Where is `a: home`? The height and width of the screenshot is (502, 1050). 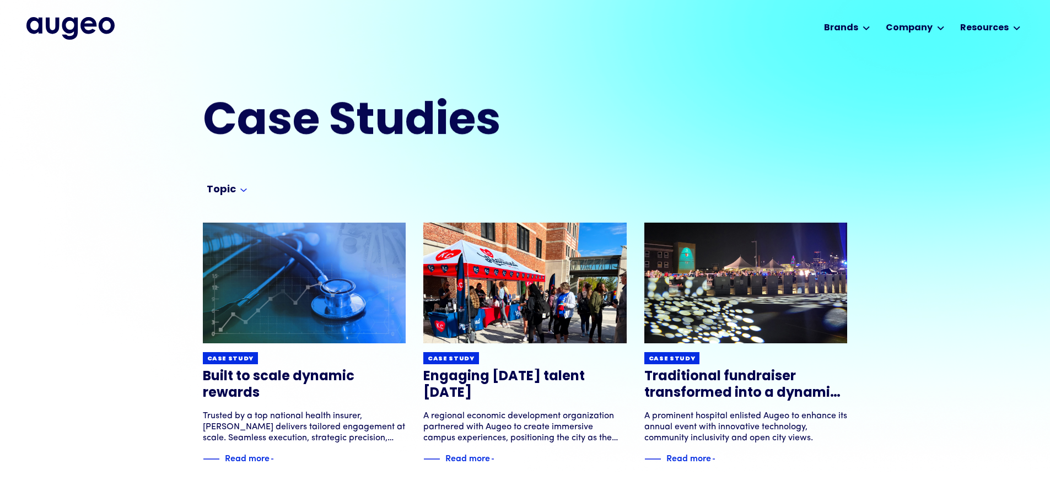
a: home is located at coordinates (71, 28).